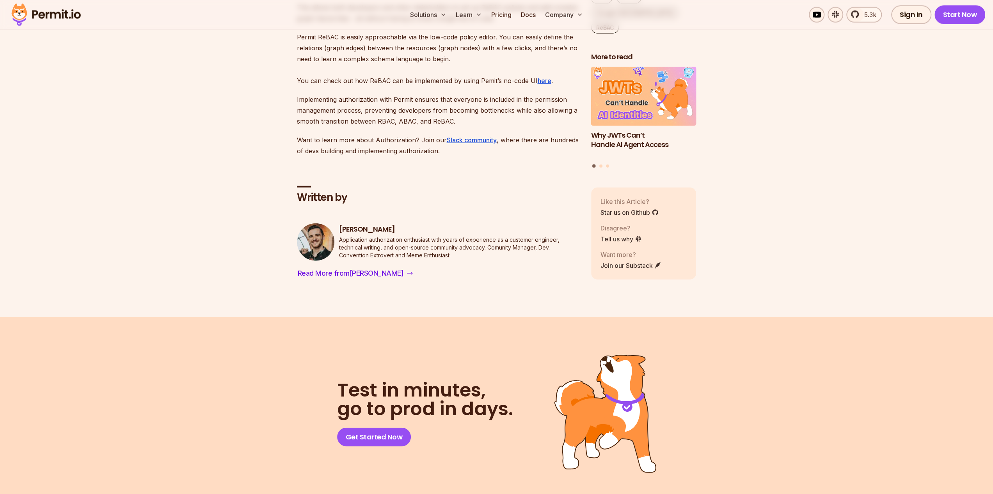 The height and width of the screenshot is (494, 993). Describe the element at coordinates (644, 96) in the screenshot. I see `img: Why JWTs Can’t Handle AI Agent Access` at that location.